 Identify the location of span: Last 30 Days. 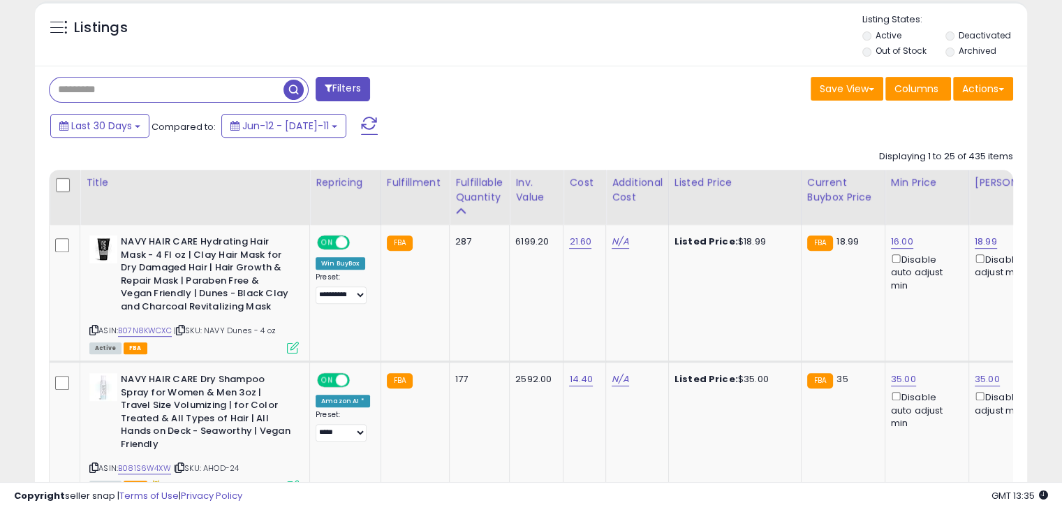
(101, 126).